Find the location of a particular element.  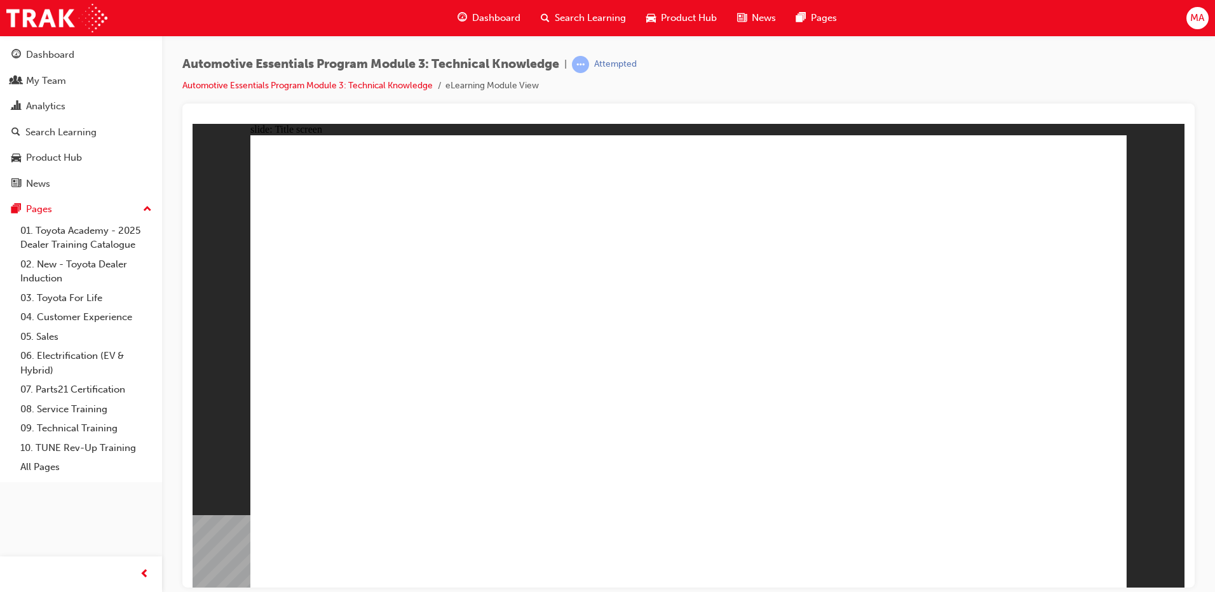

span: up-icon is located at coordinates (147, 210).